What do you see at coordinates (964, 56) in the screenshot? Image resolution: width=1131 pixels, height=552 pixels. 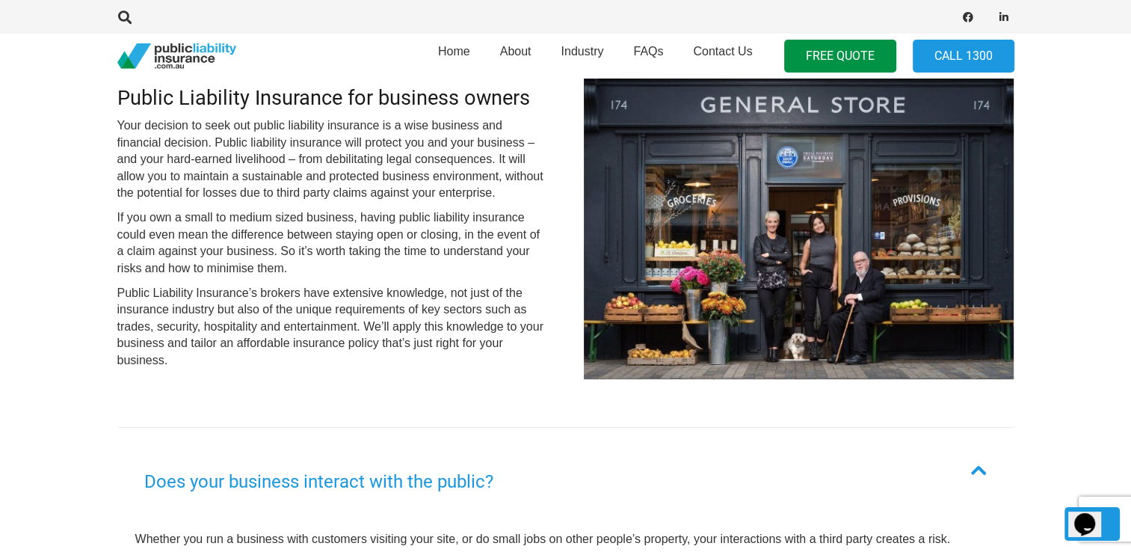 I see `a: Call 1300` at bounding box center [964, 56].